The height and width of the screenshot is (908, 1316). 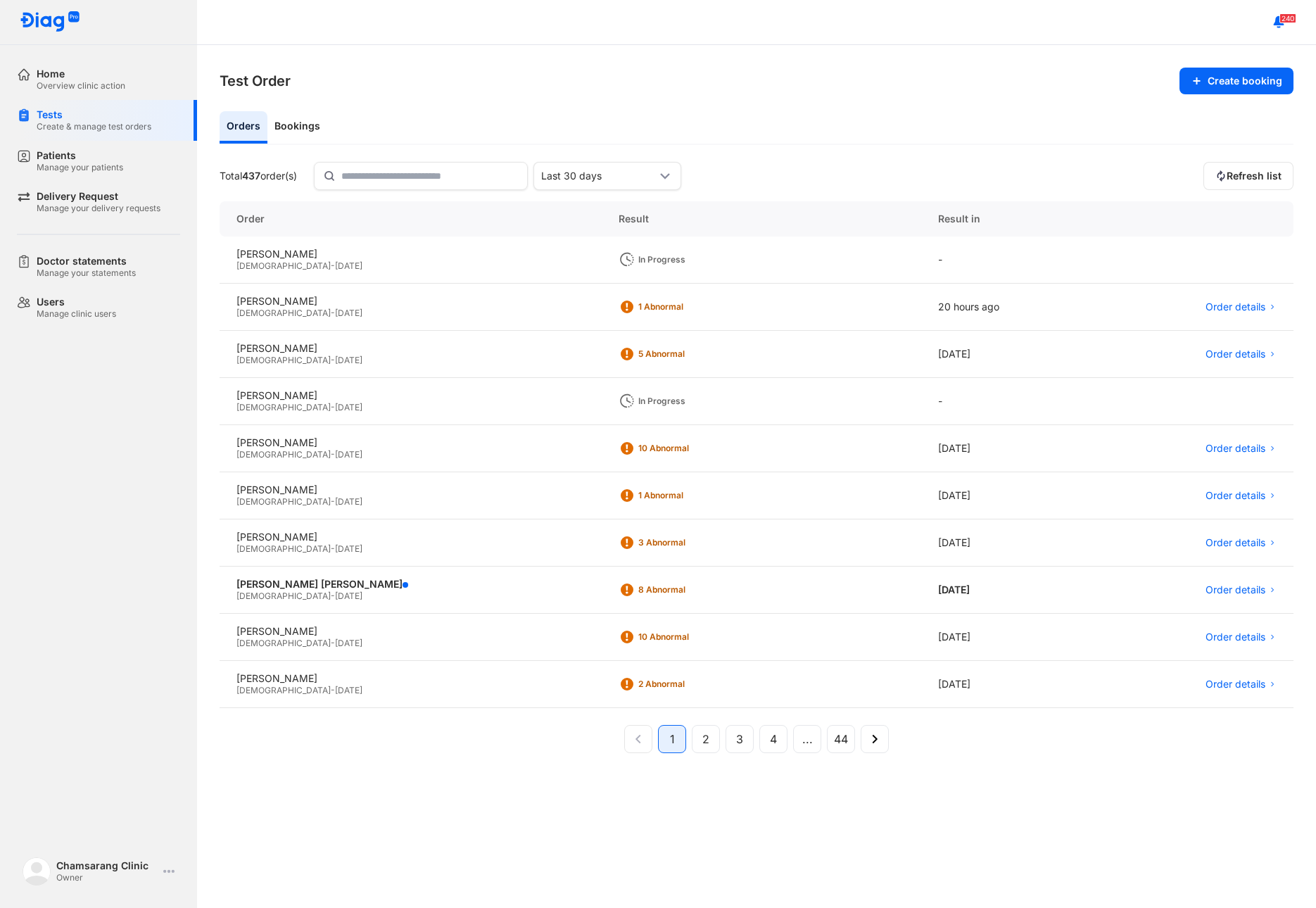 I want to click on div: Manage your delivery requests, so click(x=98, y=208).